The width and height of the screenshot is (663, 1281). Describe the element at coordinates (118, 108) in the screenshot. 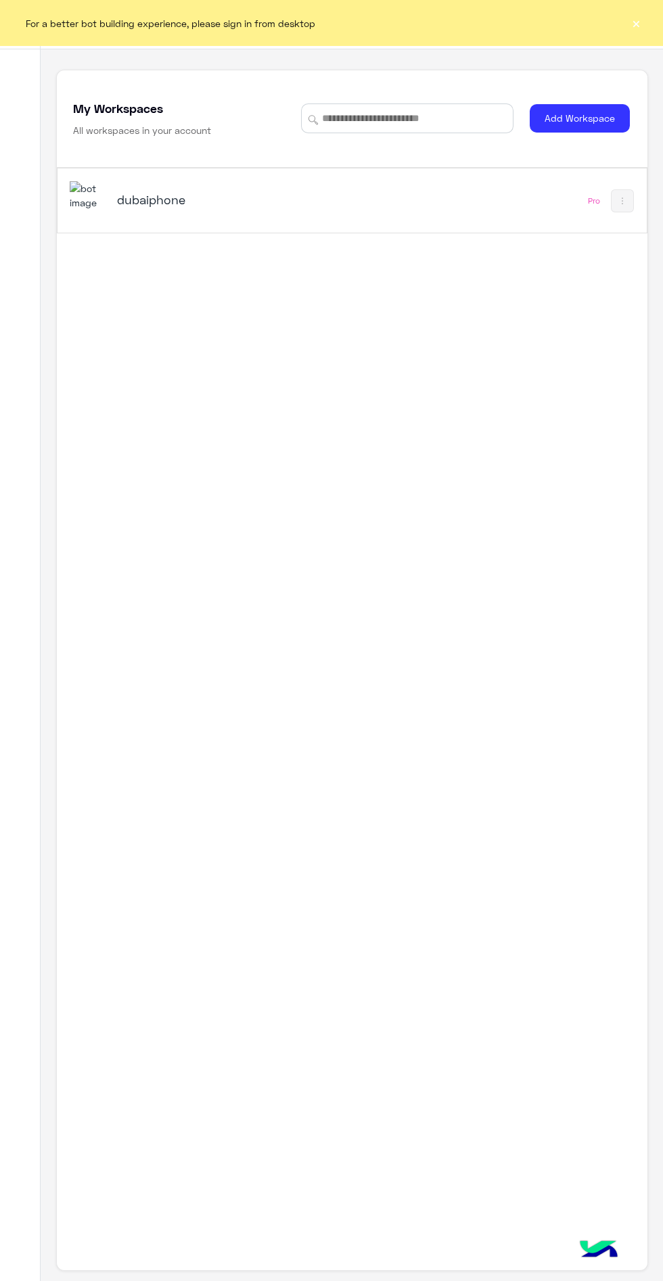

I see `h5: My Workspaces` at that location.